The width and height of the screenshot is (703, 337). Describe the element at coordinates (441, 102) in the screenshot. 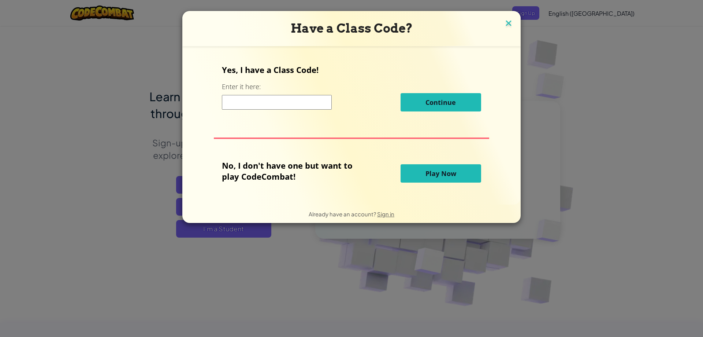

I see `span: Continue` at that location.